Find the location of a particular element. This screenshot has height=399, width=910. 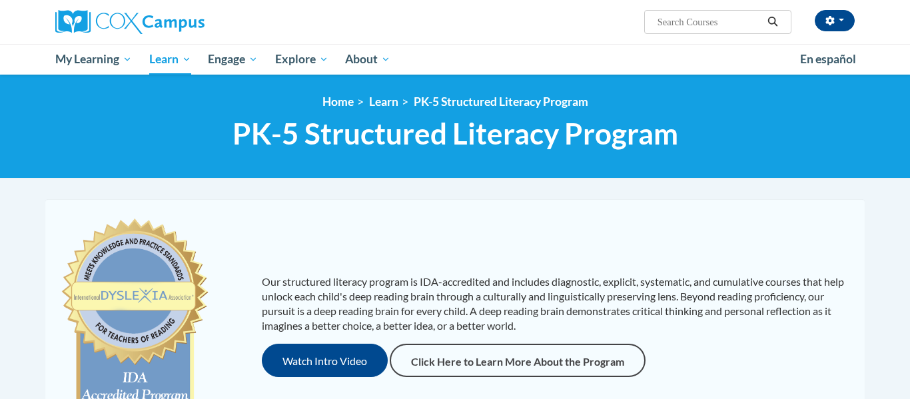

img: Cox Campus is located at coordinates (130, 22).